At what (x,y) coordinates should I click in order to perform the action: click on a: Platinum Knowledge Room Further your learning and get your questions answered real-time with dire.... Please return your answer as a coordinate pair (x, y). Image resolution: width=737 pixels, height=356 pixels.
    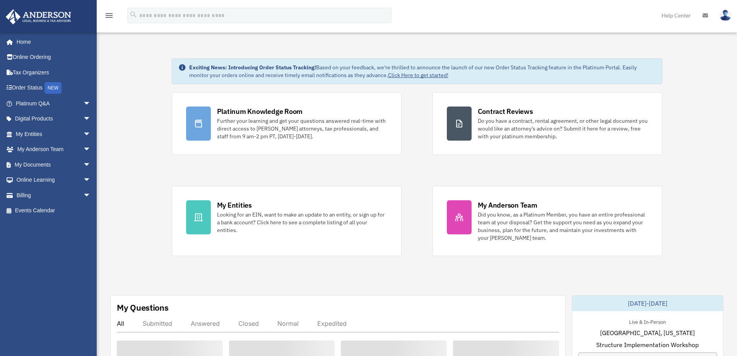
    Looking at the image, I should click on (287, 123).